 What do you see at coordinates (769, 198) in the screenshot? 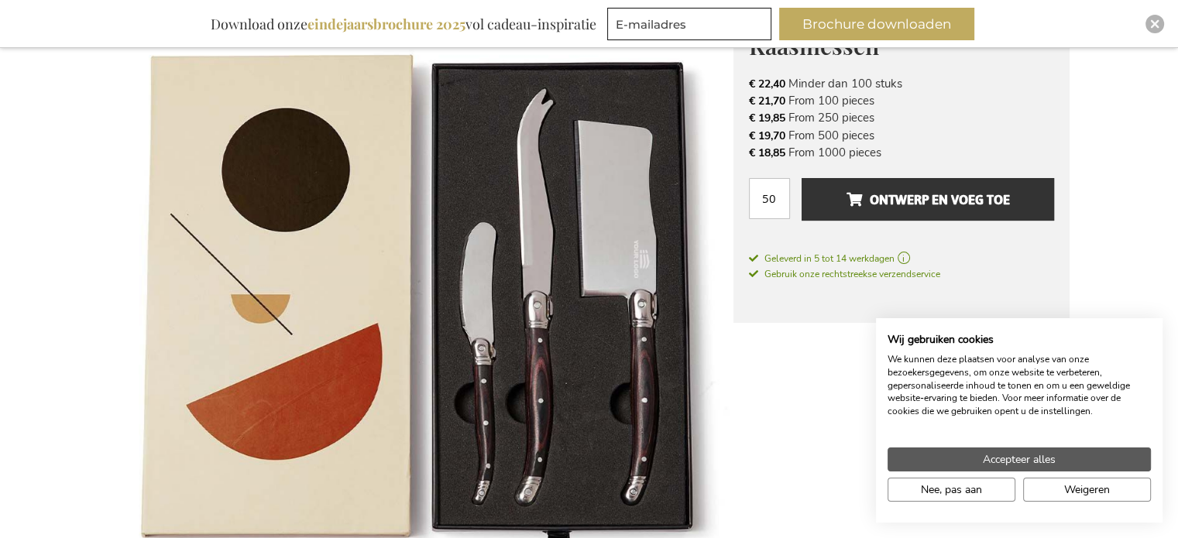
I see `input: Aantal` at bounding box center [769, 198].